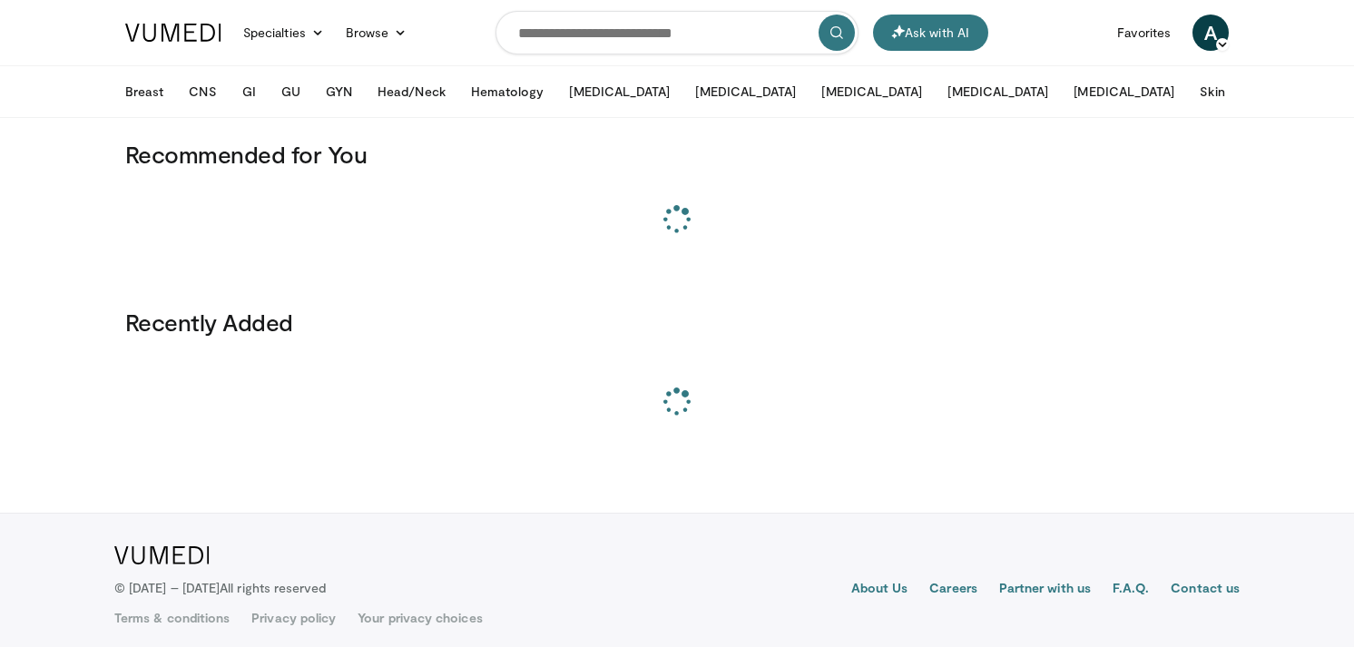 This screenshot has height=647, width=1354. What do you see at coordinates (283, 33) in the screenshot?
I see `a: Specialties` at bounding box center [283, 33].